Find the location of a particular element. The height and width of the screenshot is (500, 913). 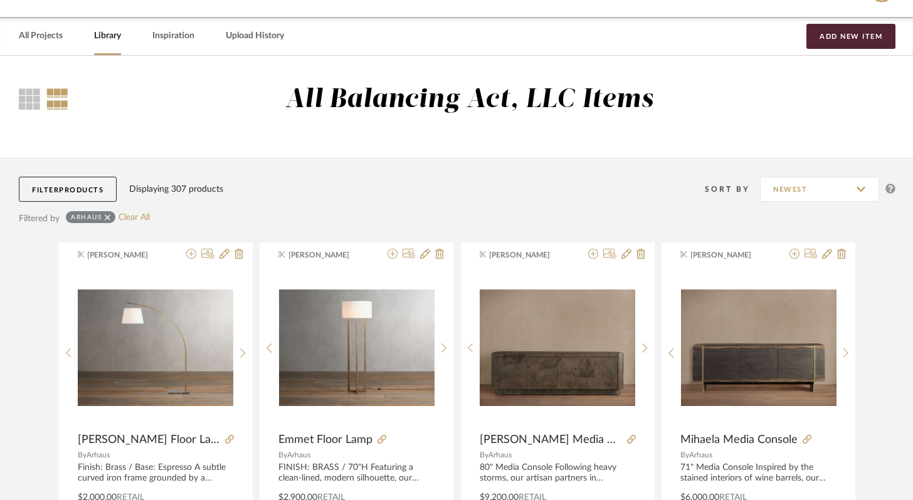

img: Polanco Media Console is located at coordinates (557, 348).